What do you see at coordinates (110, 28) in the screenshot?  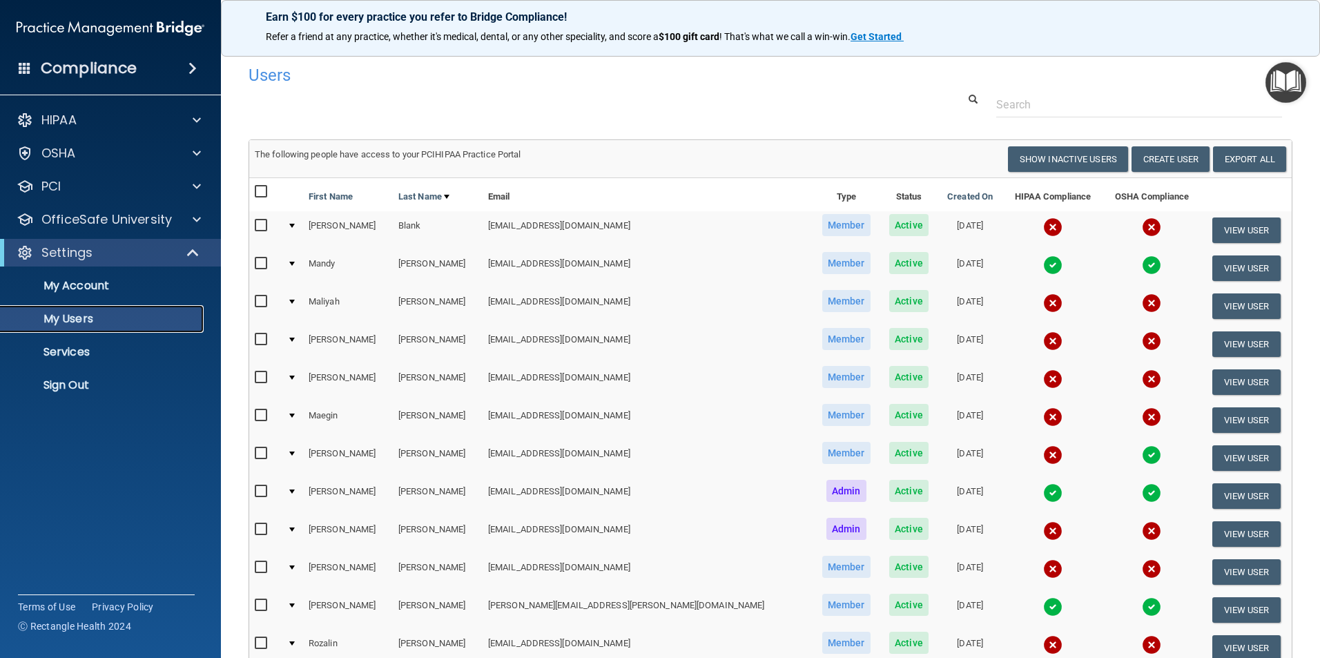 I see `img: PMB logo` at bounding box center [110, 28].